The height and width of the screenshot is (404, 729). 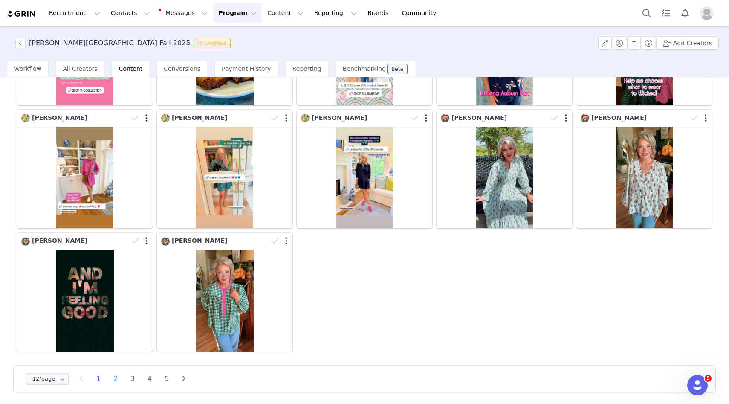 I want to click on span: Conversions, so click(x=182, y=69).